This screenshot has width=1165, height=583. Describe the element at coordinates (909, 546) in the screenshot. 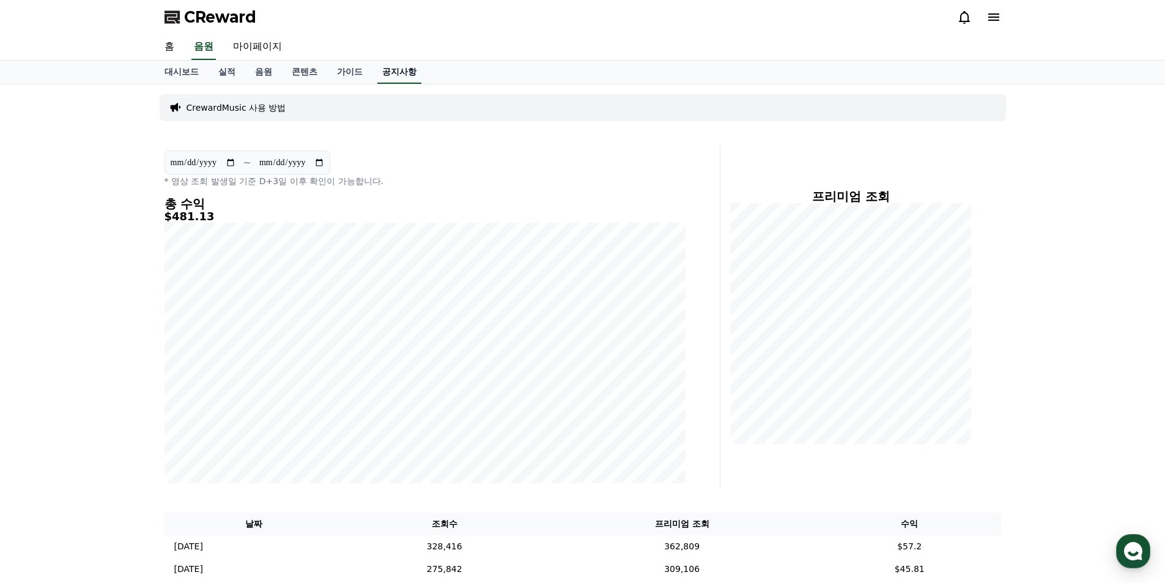

I see `td: $57.2` at that location.